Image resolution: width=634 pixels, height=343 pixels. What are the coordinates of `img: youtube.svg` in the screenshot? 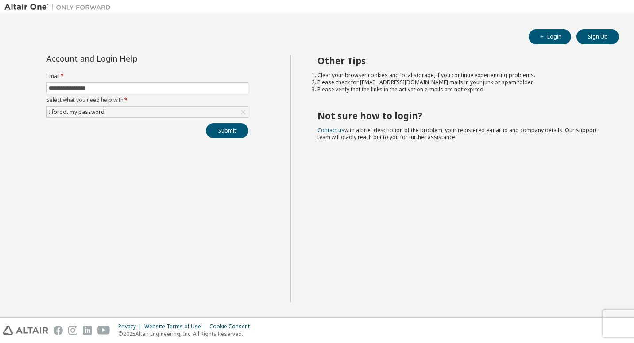 It's located at (104, 330).